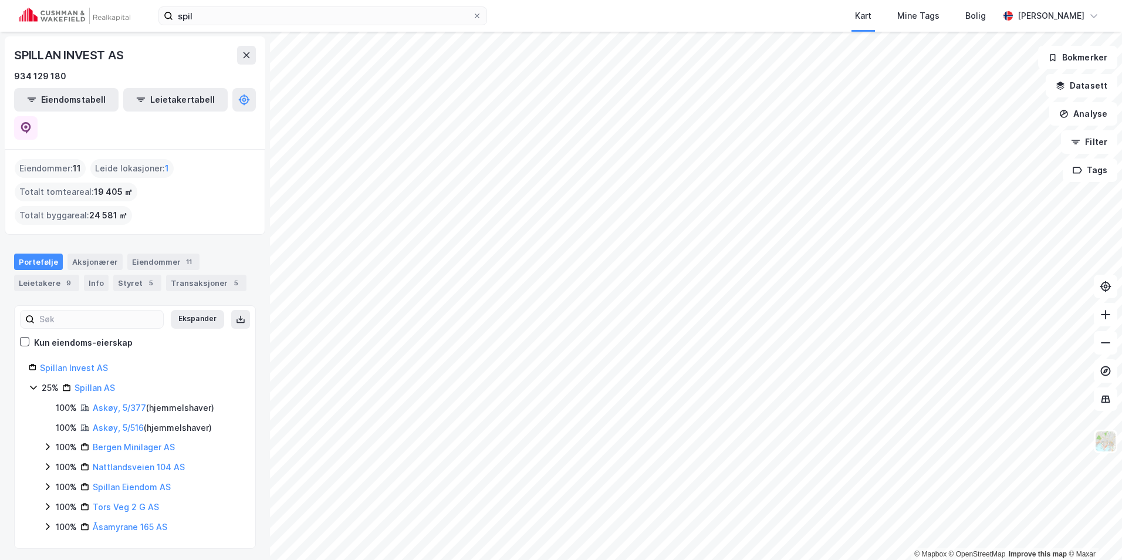 This screenshot has height=560, width=1122. Describe the element at coordinates (976, 16) in the screenshot. I see `div: Bolig` at that location.